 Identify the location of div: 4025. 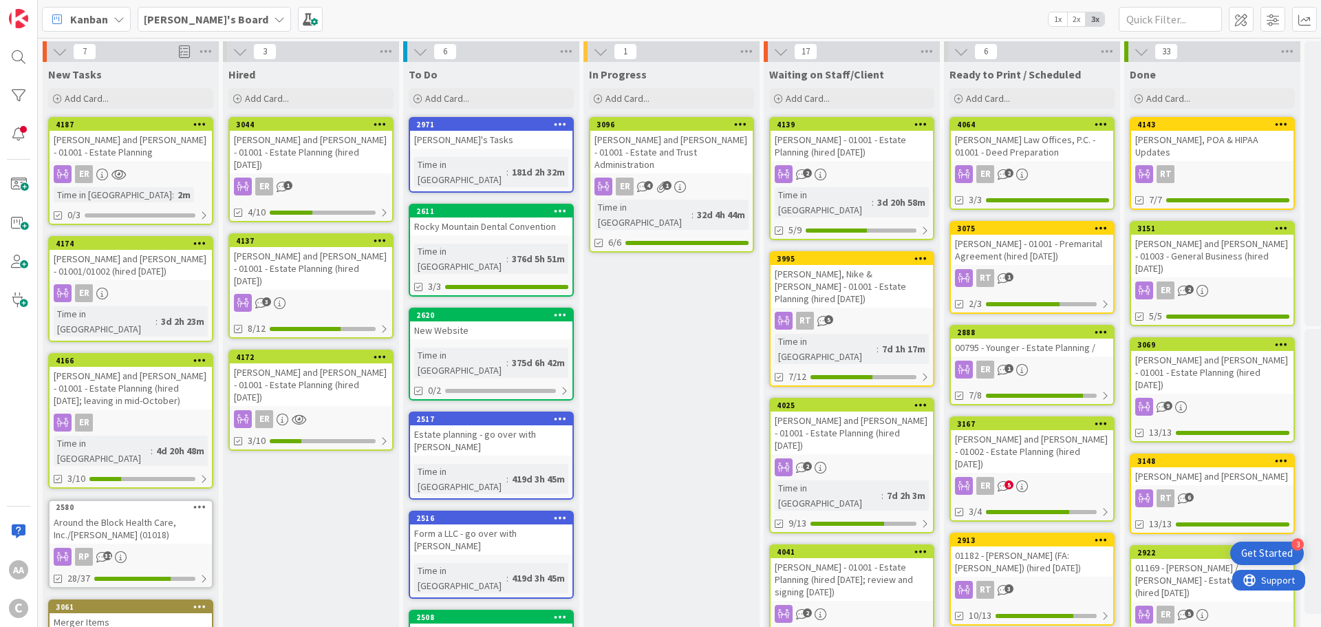
(855, 405).